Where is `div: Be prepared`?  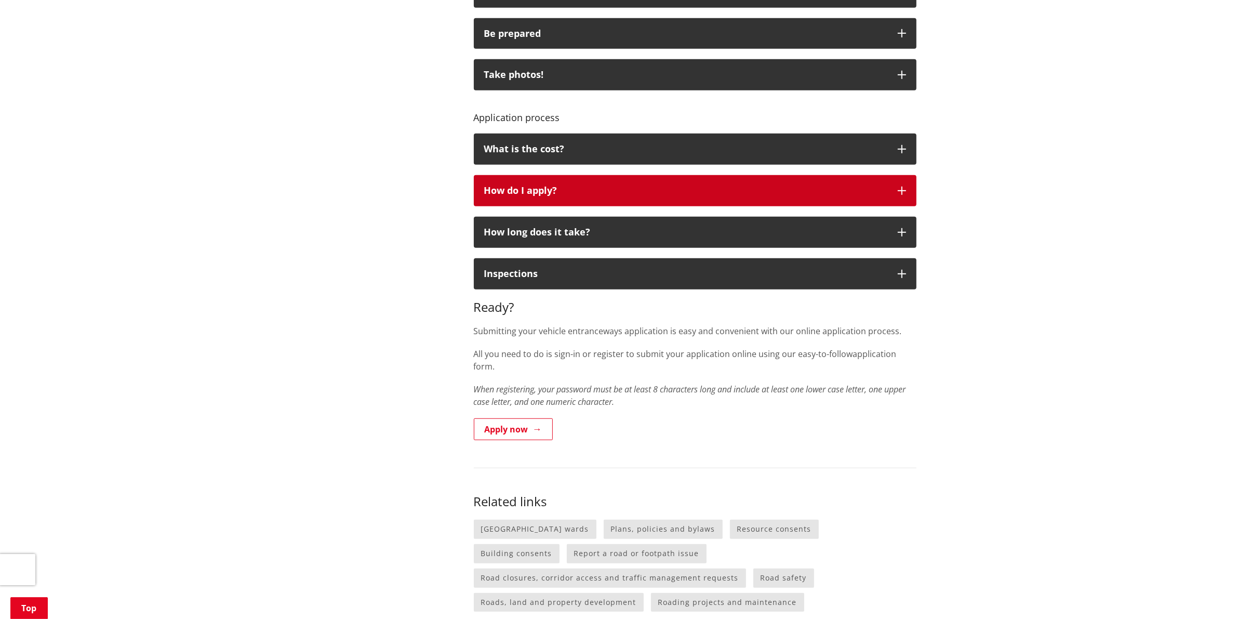 div: Be prepared is located at coordinates (686, 34).